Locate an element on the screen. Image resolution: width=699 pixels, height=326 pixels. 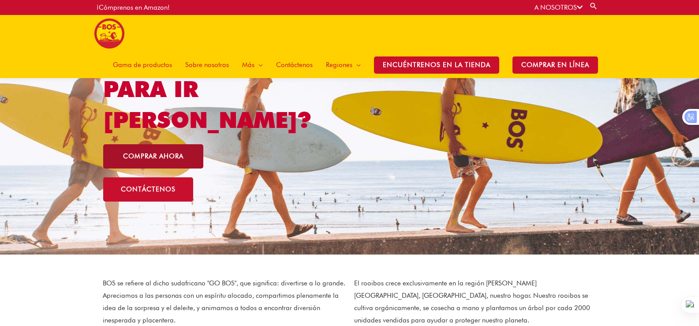
font: A NOSOTROS is located at coordinates (556, 7).